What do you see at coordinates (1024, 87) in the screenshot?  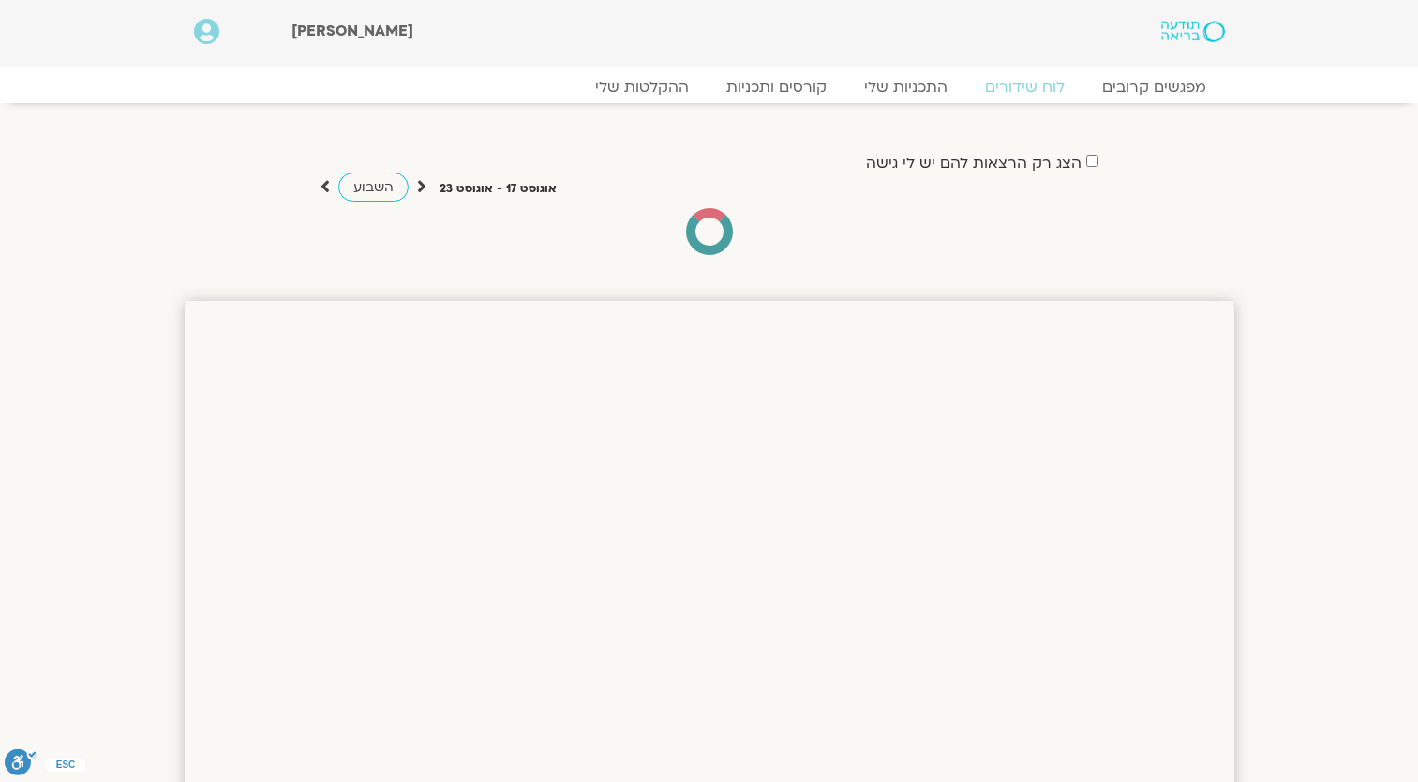 I see `a: לוח שידורים` at bounding box center [1024, 87].